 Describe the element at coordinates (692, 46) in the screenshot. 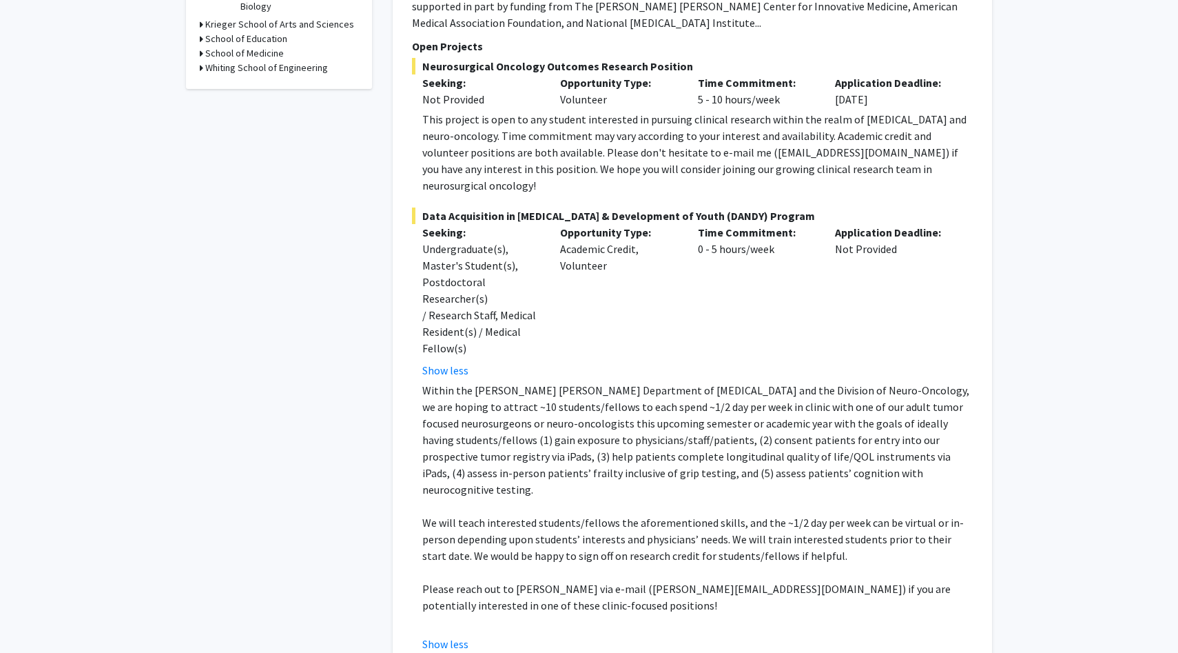

I see `p: Open Projects` at that location.